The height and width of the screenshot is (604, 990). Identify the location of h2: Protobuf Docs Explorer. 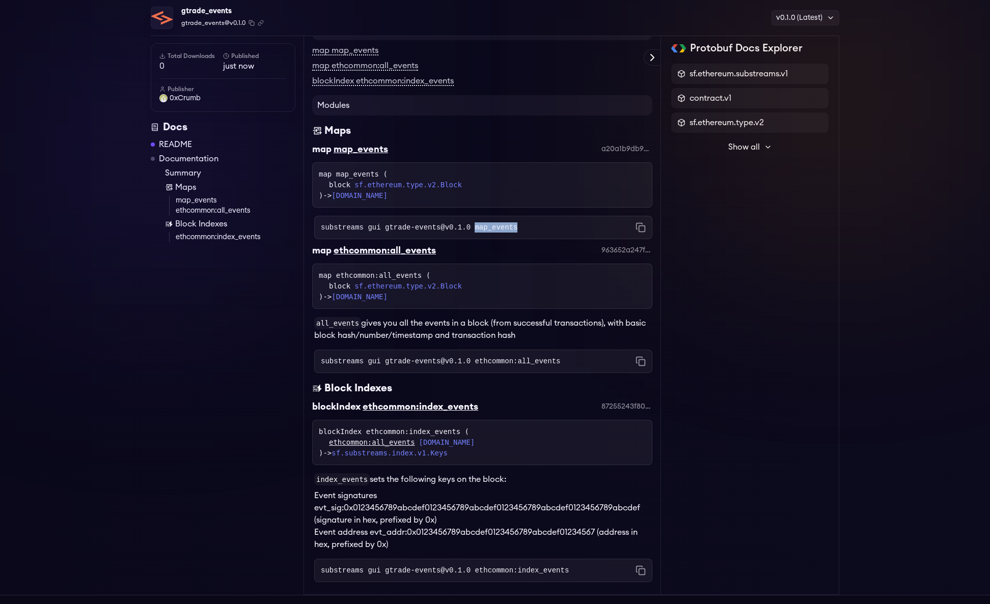
(746, 48).